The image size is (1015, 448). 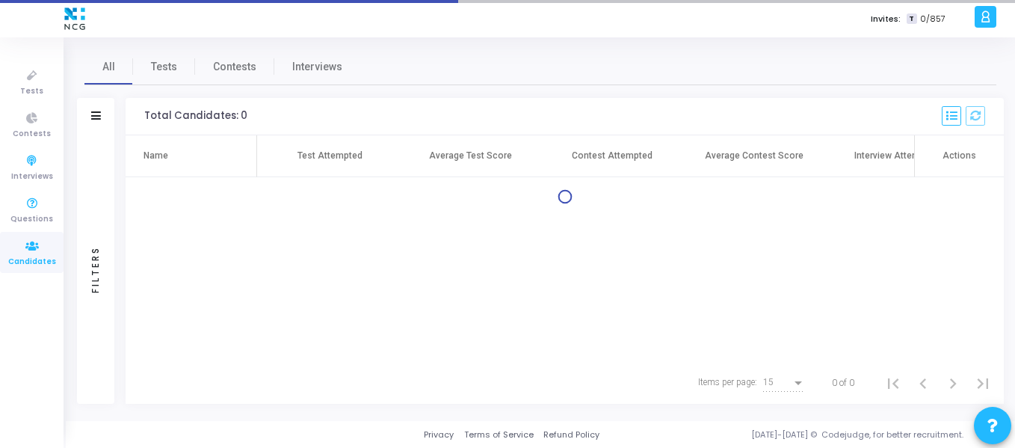 What do you see at coordinates (571, 434) in the screenshot?
I see `a: Refund Policy` at bounding box center [571, 434].